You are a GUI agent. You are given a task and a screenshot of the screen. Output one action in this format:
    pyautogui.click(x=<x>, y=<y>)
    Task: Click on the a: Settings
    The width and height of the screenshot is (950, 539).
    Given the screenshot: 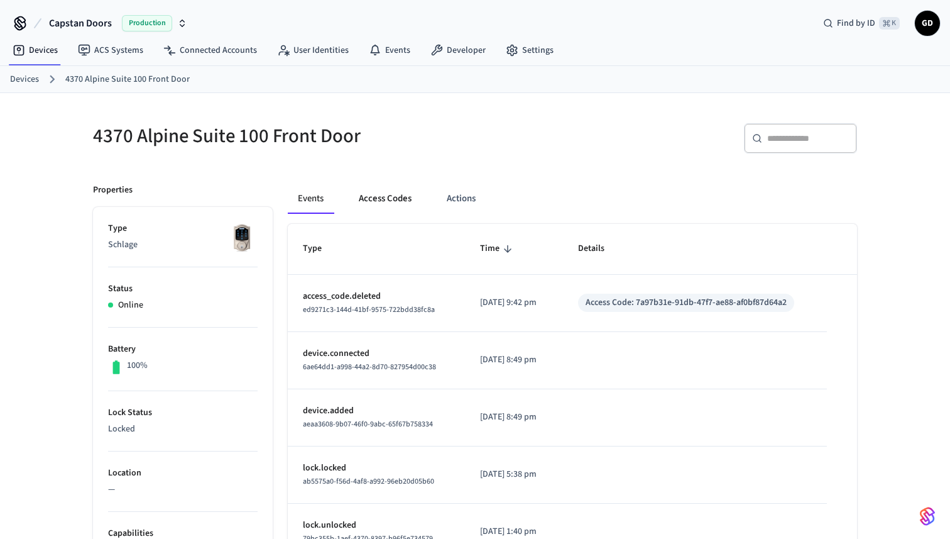 What is the action you would take?
    pyautogui.click(x=530, y=50)
    